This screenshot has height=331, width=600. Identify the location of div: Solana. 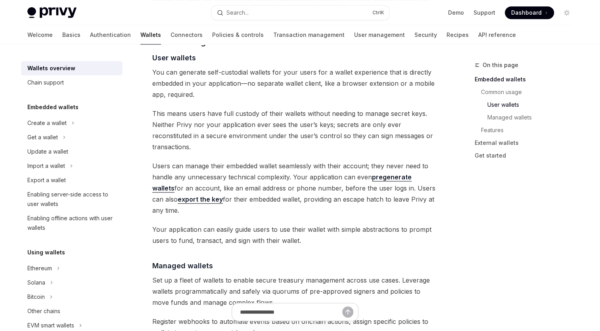
(36, 282).